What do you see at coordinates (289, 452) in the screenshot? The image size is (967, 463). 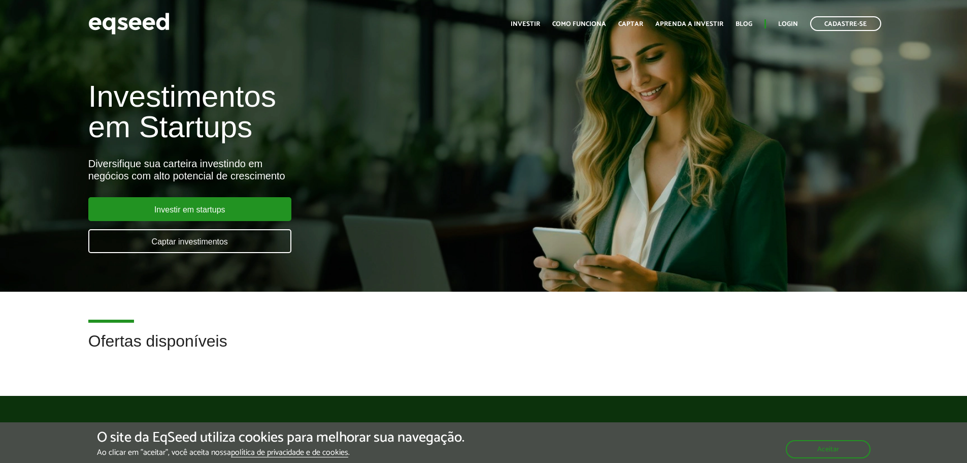 I see `a: política de privacidade e de cookies` at bounding box center [289, 452].